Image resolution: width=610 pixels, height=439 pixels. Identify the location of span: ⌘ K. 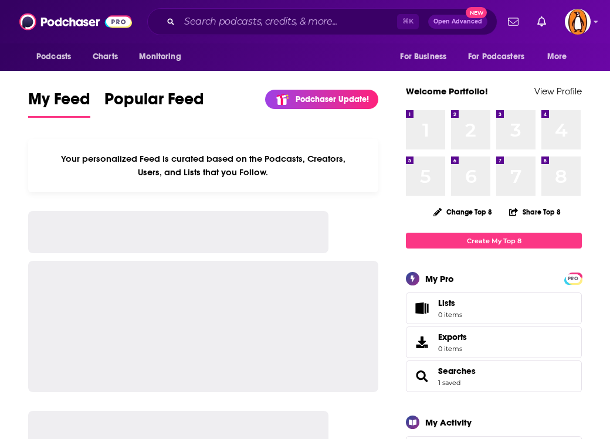
(408, 22).